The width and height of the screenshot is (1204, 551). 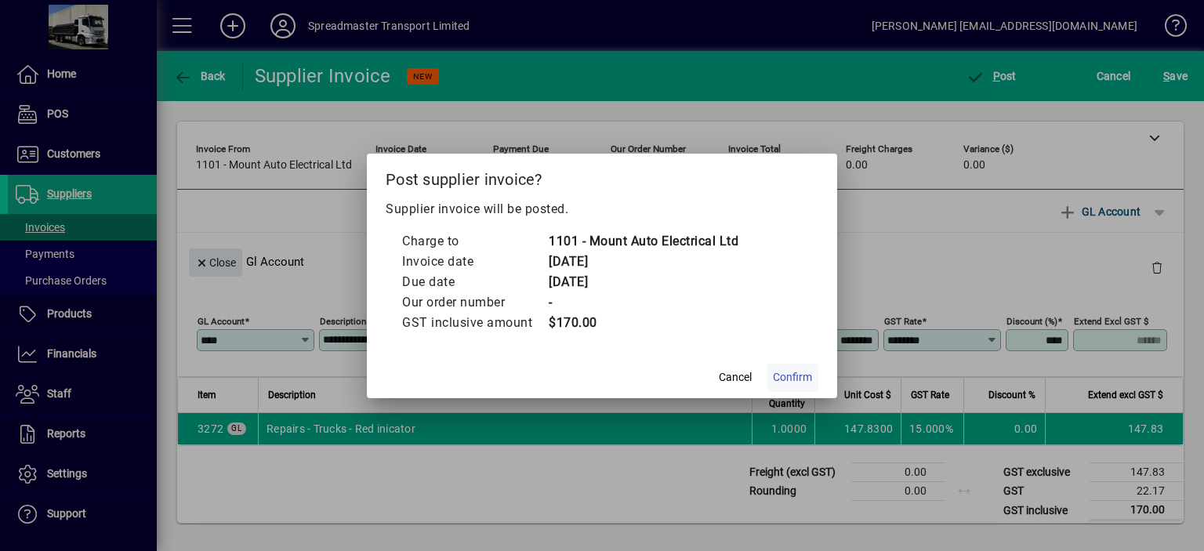 I want to click on td: Our order number, so click(x=474, y=303).